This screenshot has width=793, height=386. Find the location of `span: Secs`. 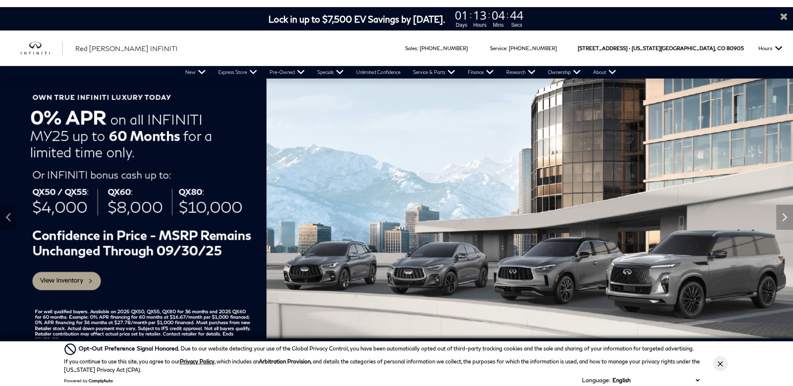

span: Secs is located at coordinates (517, 25).